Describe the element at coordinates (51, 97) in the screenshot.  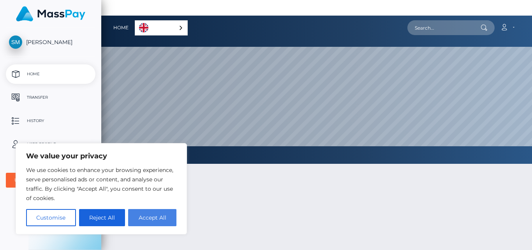
I see `p: Transfer` at that location.